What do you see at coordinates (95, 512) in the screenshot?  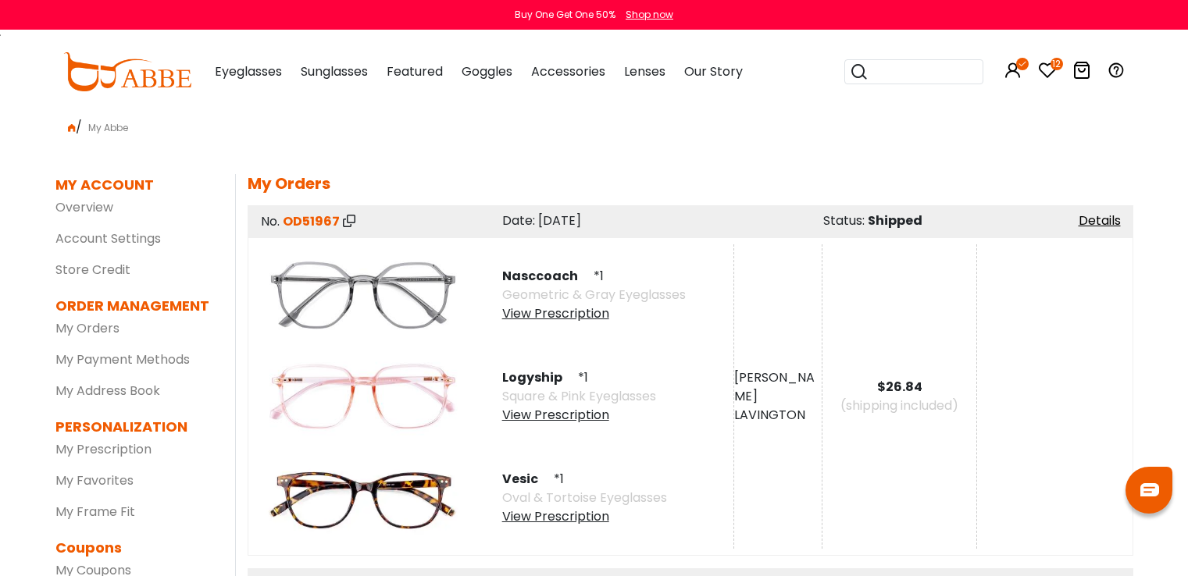 I see `a: My Frame Fit` at bounding box center [95, 512].